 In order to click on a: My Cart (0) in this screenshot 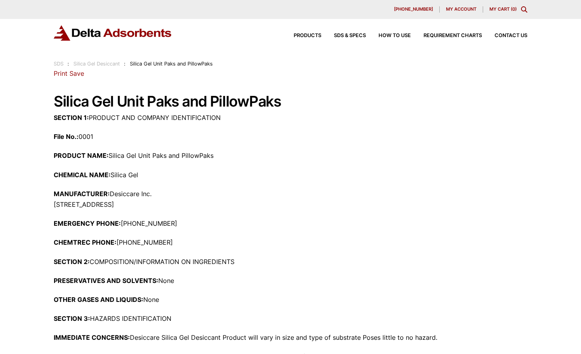, I will do `click(503, 9)`.